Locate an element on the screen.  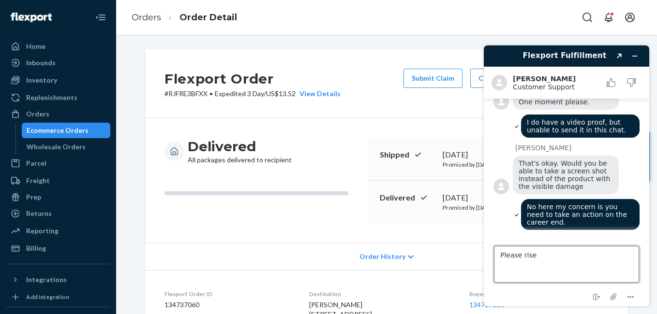
button: Attach file is located at coordinates (137, 260).